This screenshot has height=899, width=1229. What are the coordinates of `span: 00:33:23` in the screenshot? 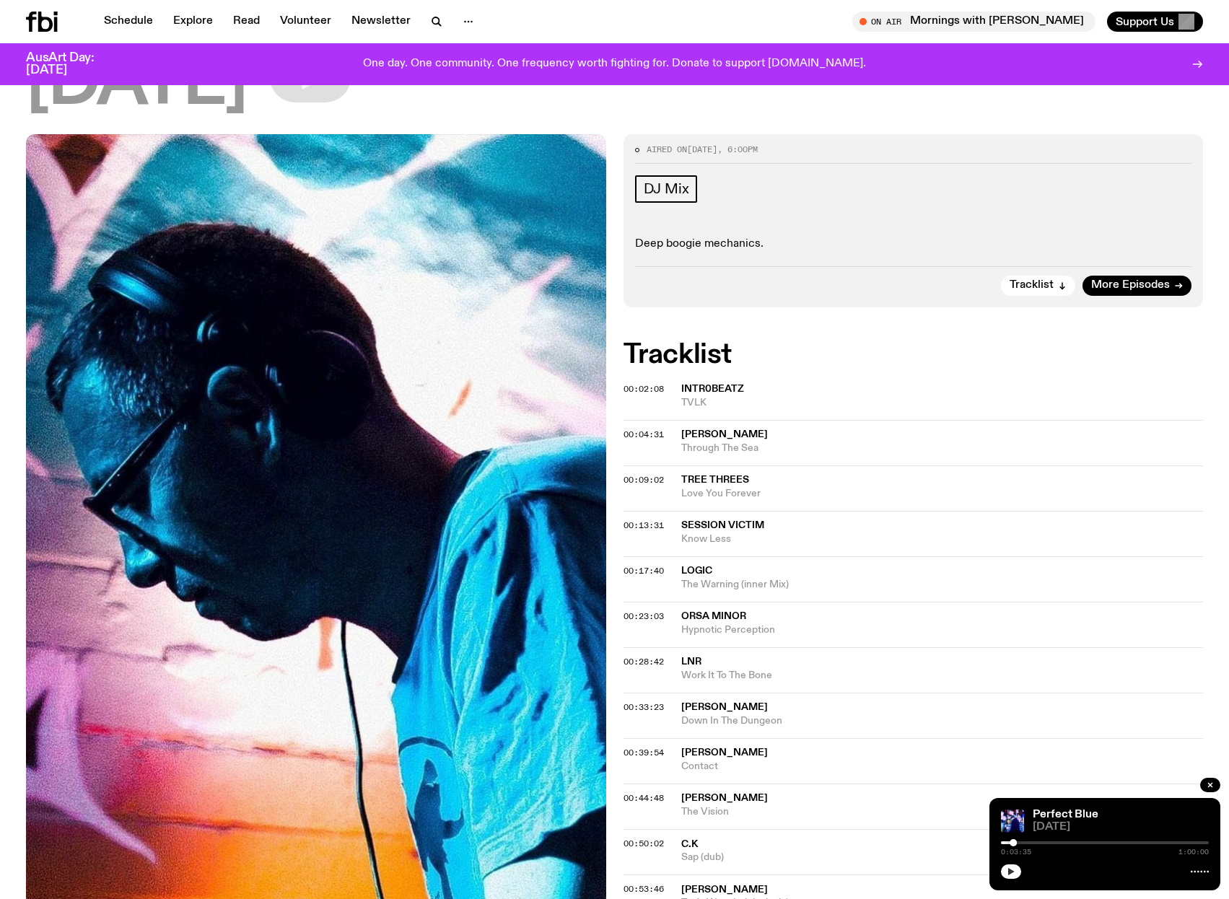 It's located at (644, 707).